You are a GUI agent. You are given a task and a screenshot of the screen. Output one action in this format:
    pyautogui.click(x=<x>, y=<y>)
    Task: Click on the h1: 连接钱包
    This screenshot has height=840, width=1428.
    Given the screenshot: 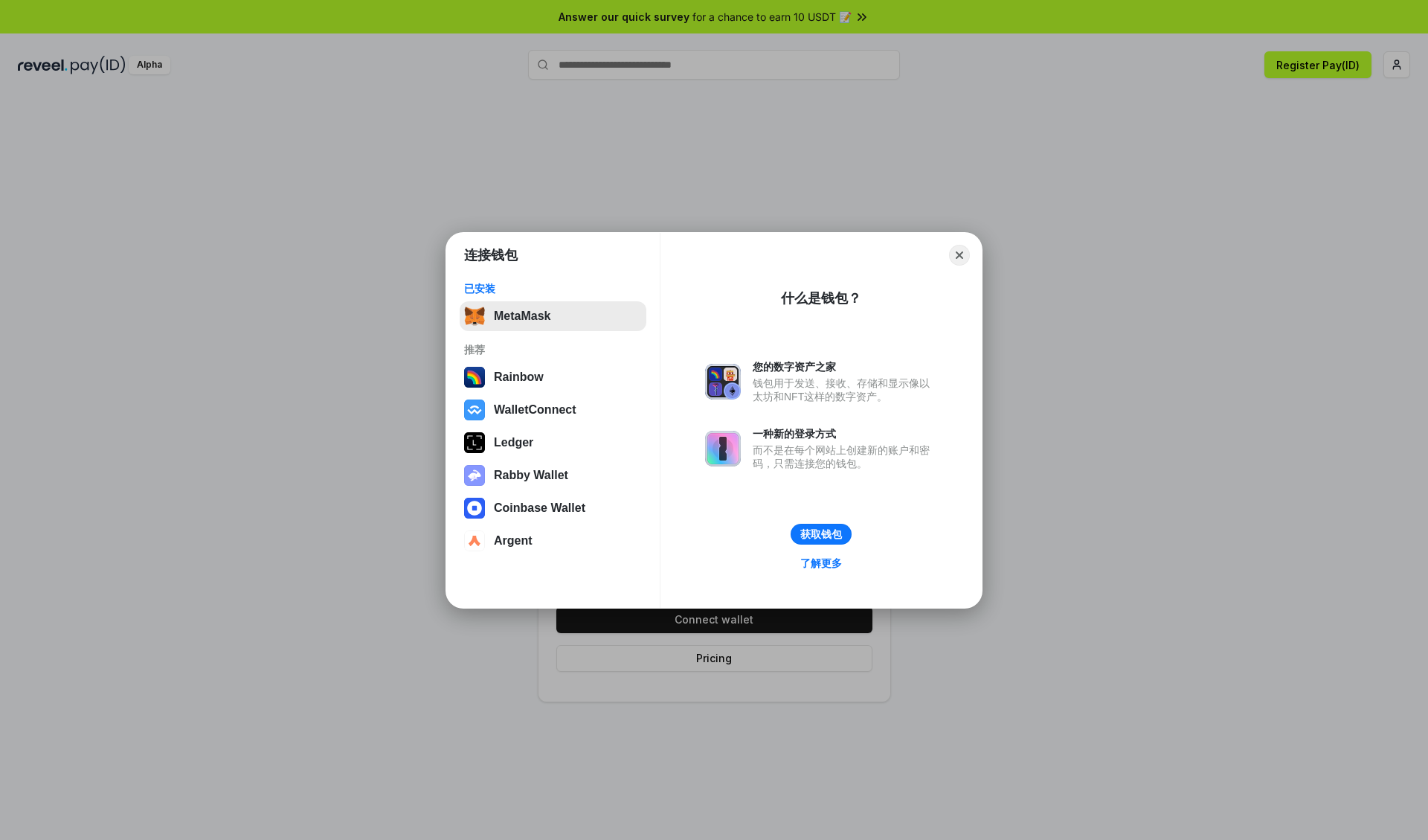 What is the action you would take?
    pyautogui.click(x=491, y=255)
    